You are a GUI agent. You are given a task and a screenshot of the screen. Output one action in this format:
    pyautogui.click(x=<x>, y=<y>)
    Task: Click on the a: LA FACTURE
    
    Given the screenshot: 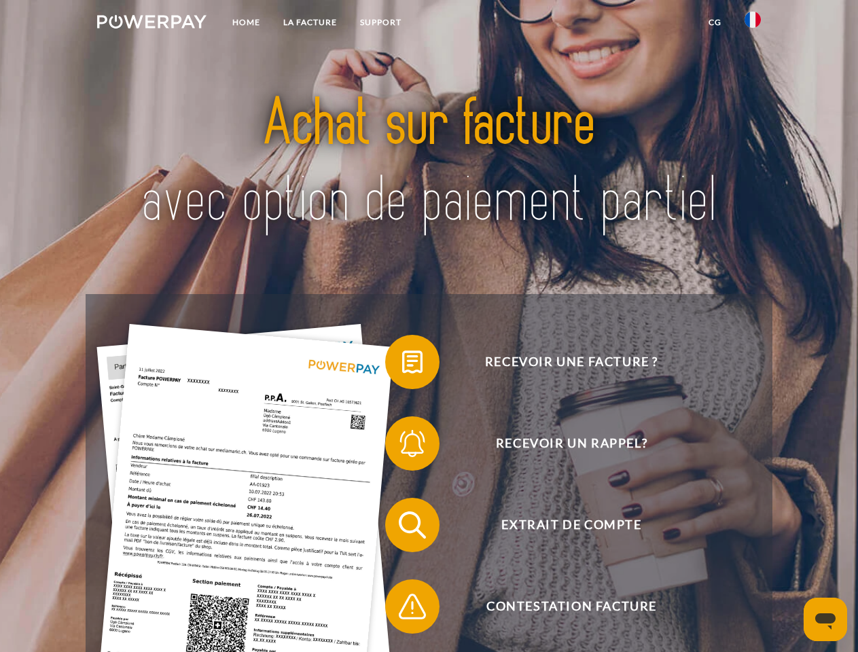 What is the action you would take?
    pyautogui.click(x=310, y=22)
    